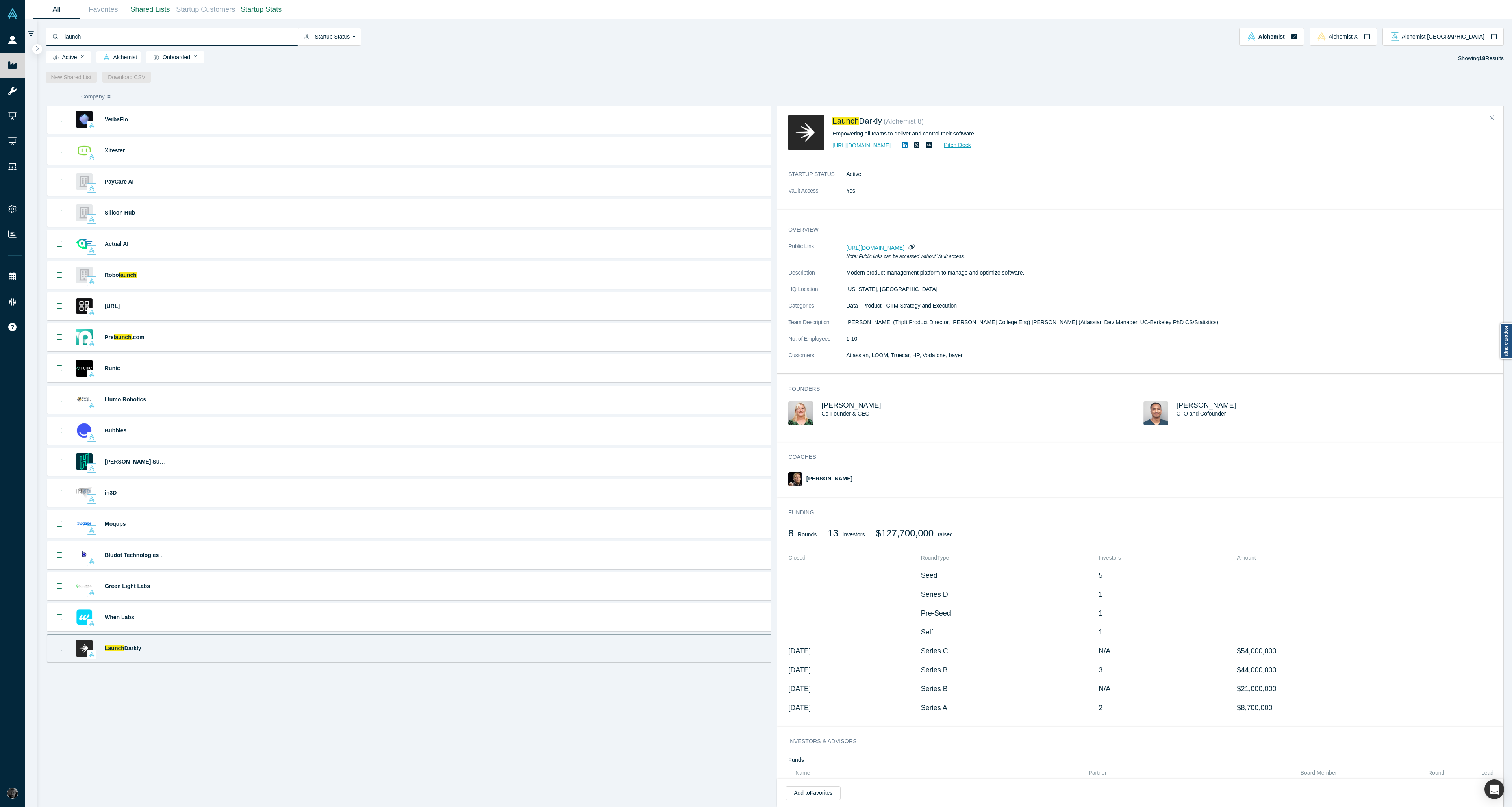  I want to click on img: Rami Chousein's Account, so click(13, 792).